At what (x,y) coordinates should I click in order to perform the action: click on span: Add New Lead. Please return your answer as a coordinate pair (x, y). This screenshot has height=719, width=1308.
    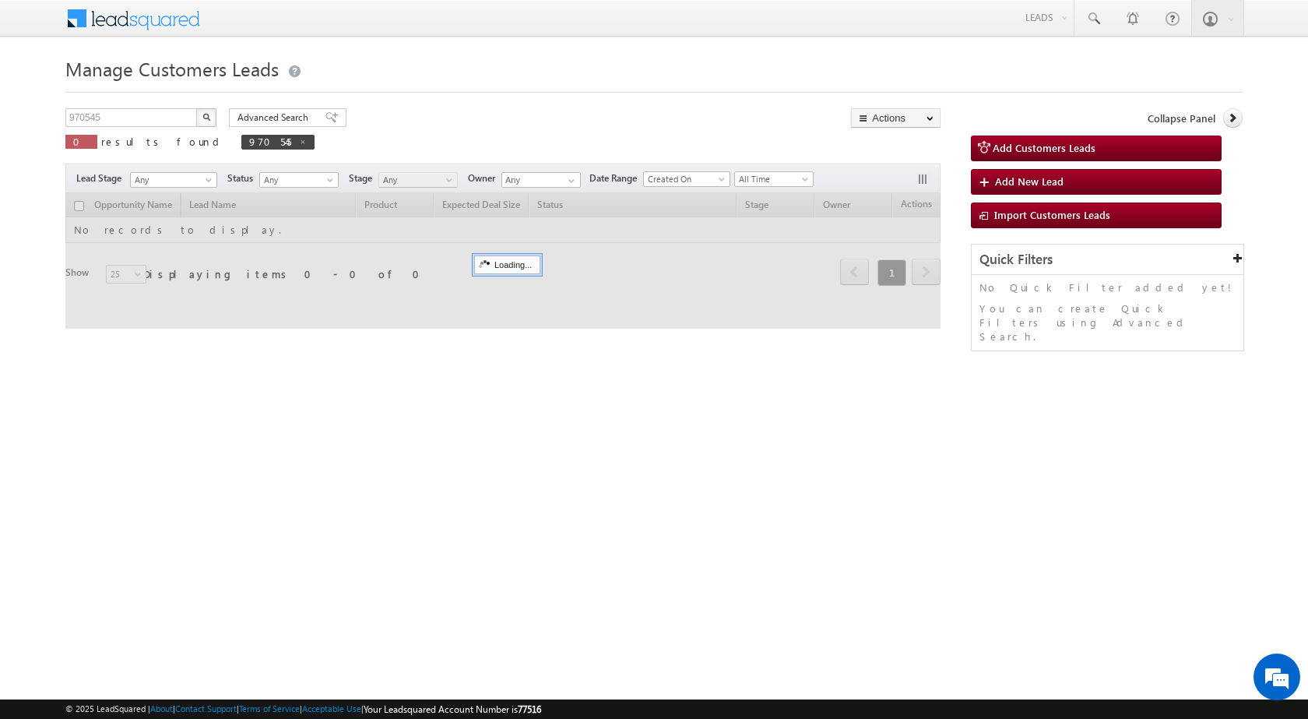
    Looking at the image, I should click on (1030, 181).